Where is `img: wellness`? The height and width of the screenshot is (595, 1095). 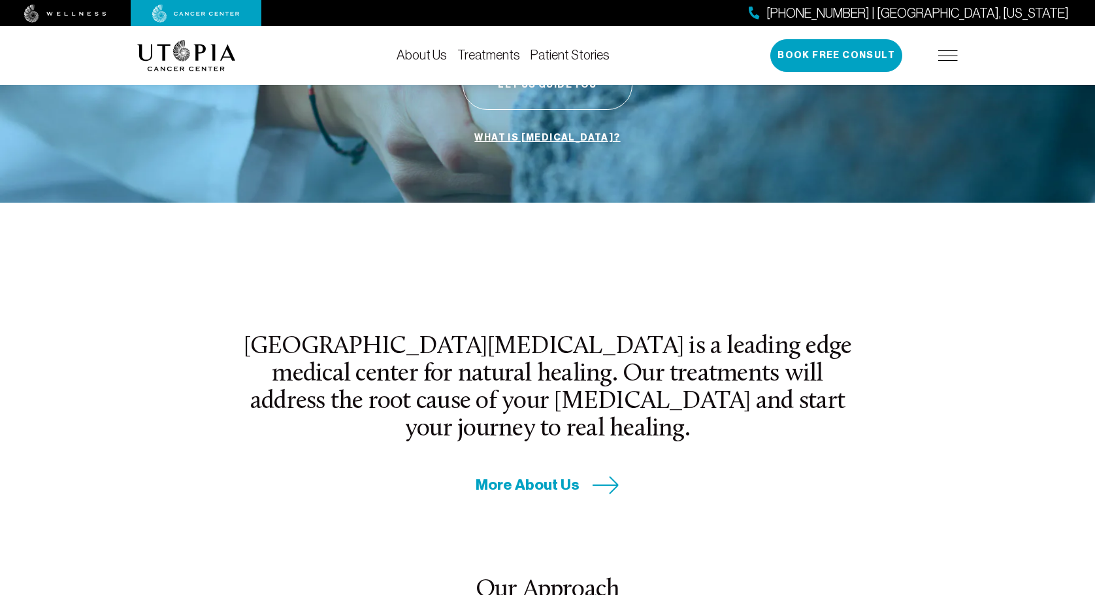 img: wellness is located at coordinates (65, 14).